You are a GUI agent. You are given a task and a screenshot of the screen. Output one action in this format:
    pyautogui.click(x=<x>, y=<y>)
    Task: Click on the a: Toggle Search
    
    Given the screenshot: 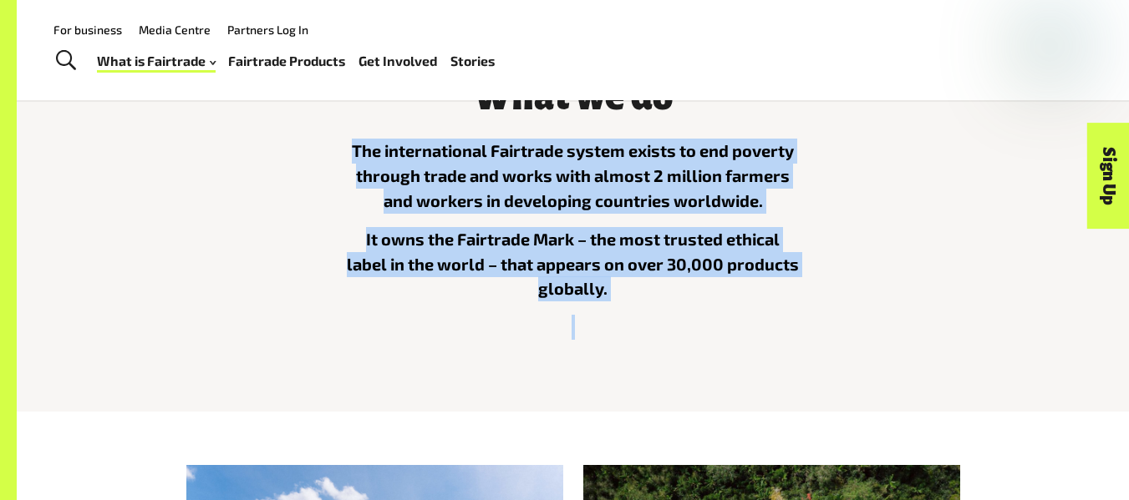 What is the action you would take?
    pyautogui.click(x=65, y=61)
    